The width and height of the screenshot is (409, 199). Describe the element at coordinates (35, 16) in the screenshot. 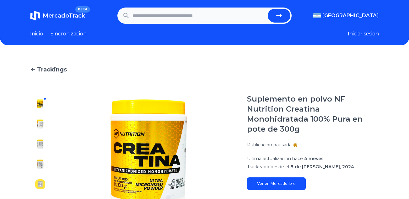

I see `img: MercadoTrack` at that location.